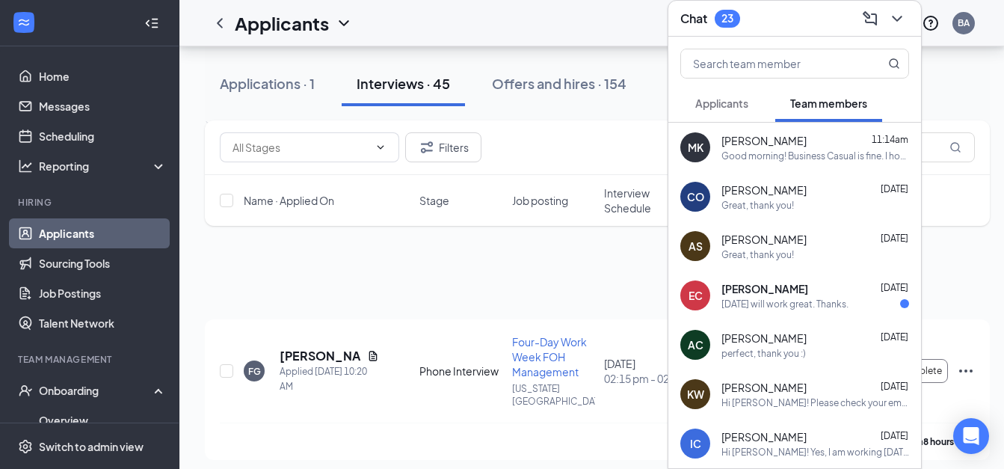 Image resolution: width=1004 pixels, height=469 pixels. I want to click on svg: UserCheck, so click(25, 390).